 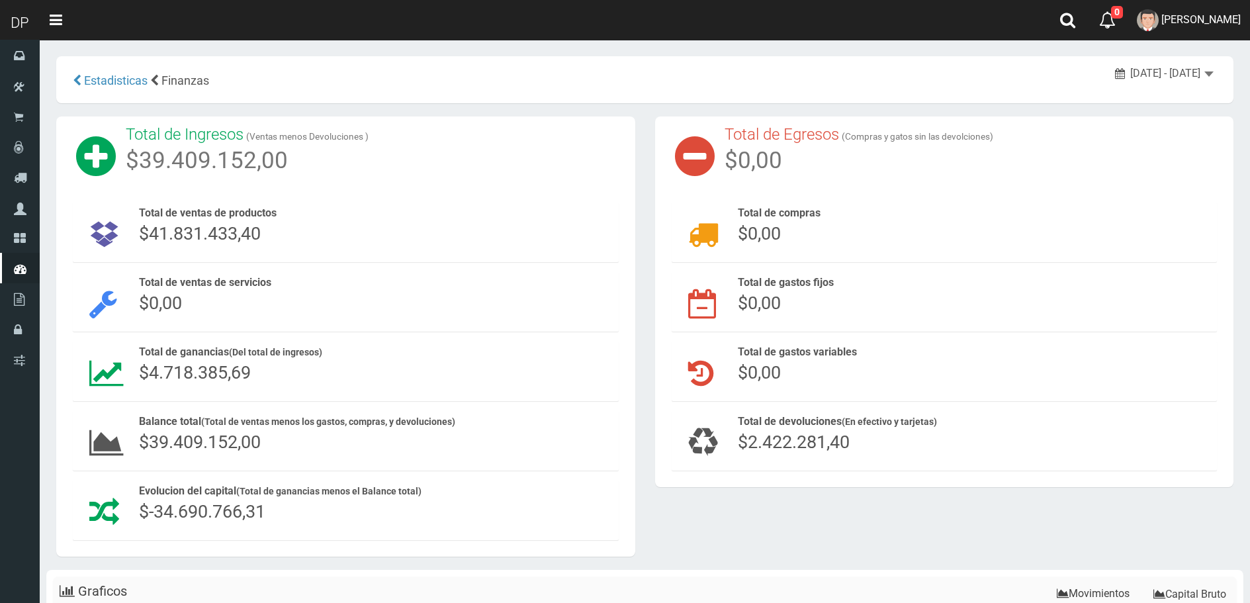 What do you see at coordinates (1117, 12) in the screenshot?
I see `span: 0` at bounding box center [1117, 12].